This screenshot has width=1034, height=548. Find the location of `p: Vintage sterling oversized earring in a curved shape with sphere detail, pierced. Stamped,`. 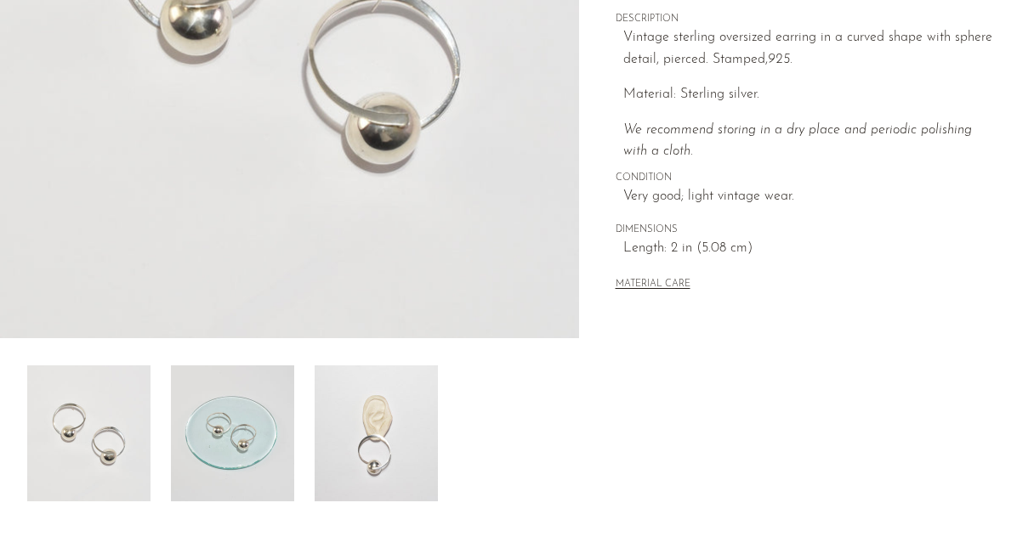

p: Vintage sterling oversized earring in a curved shape with sphere detail, pierced. Stamped, is located at coordinates (810, 48).